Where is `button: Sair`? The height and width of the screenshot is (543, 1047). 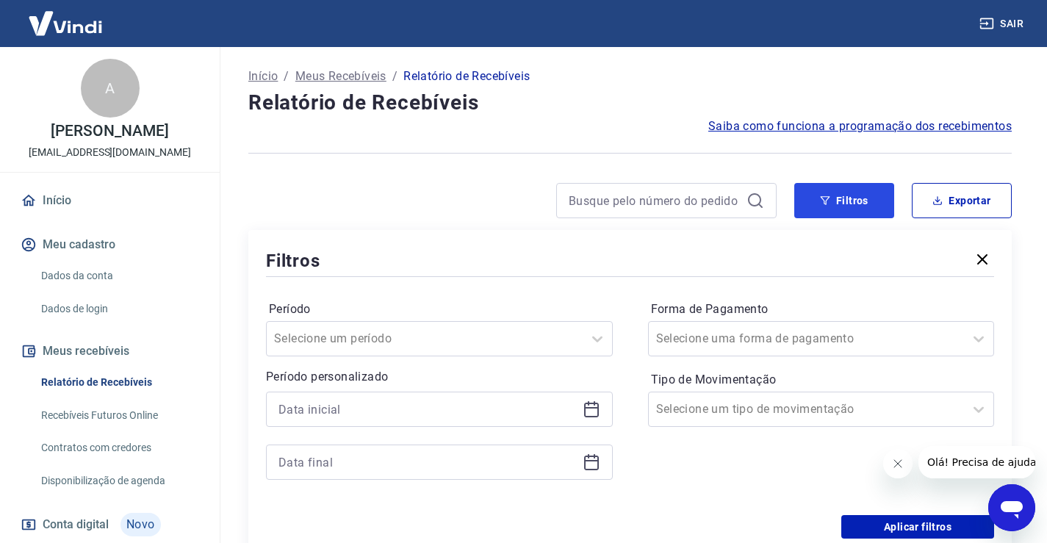 button: Sair is located at coordinates (1003, 24).